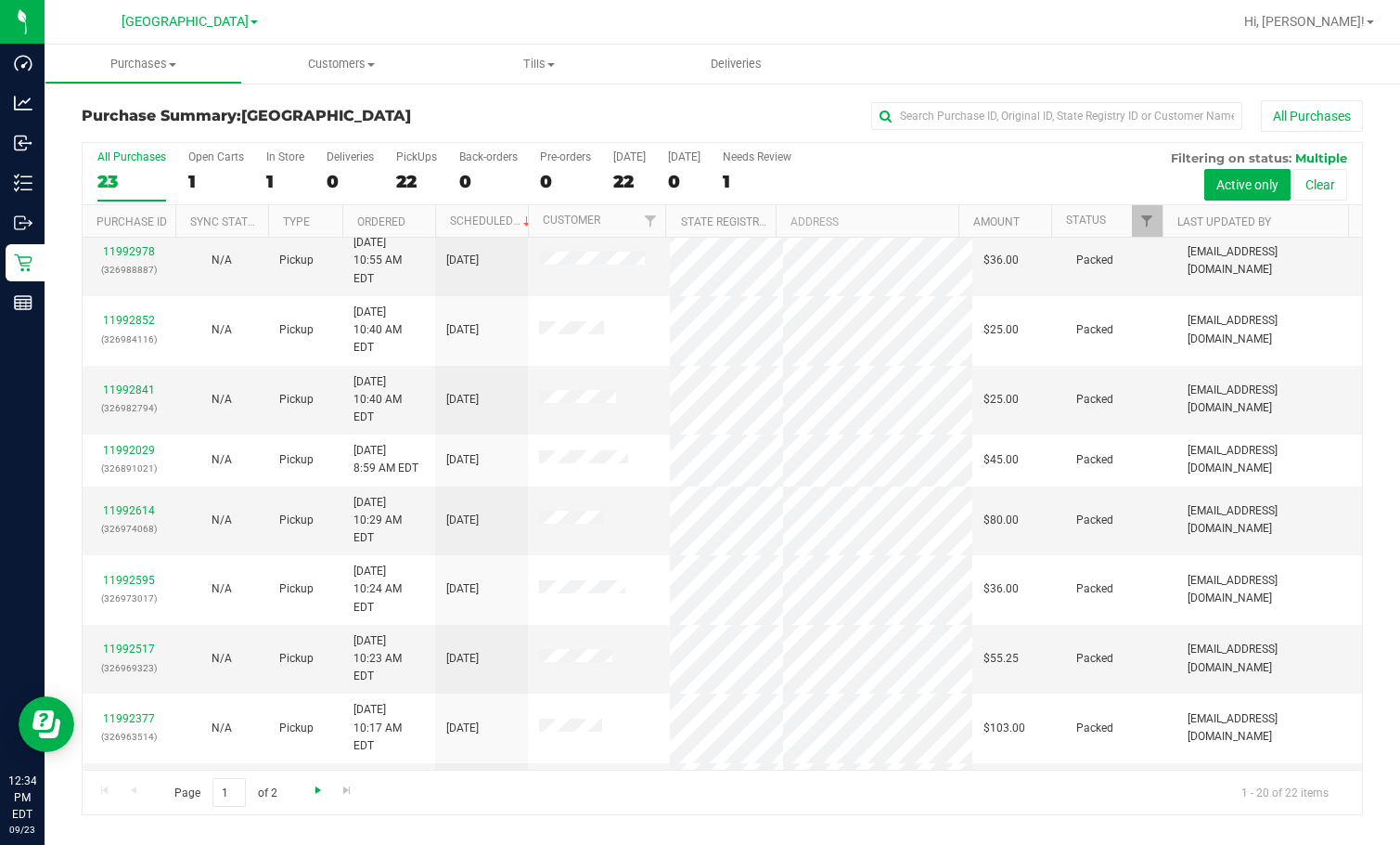 This screenshot has height=845, width=1400. What do you see at coordinates (539, 64) in the screenshot?
I see `span: Tills` at bounding box center [539, 64].